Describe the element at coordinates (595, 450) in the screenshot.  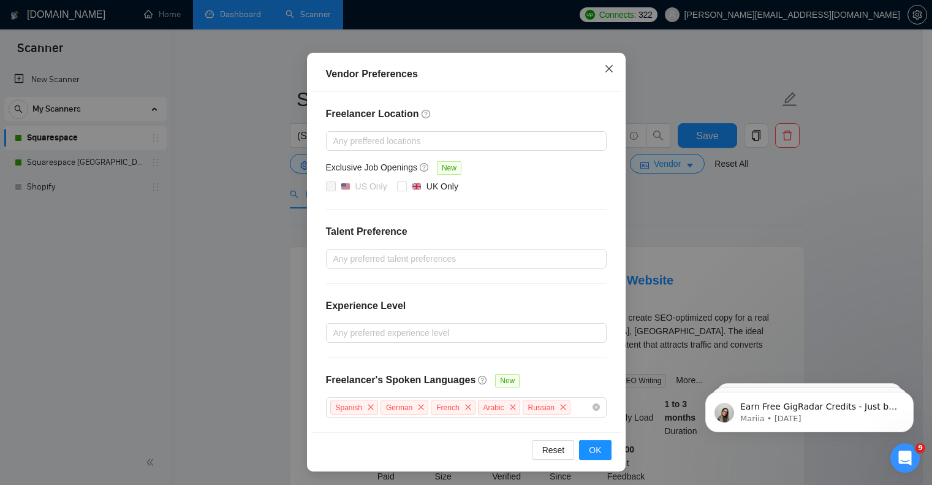
I see `span: OK` at that location.